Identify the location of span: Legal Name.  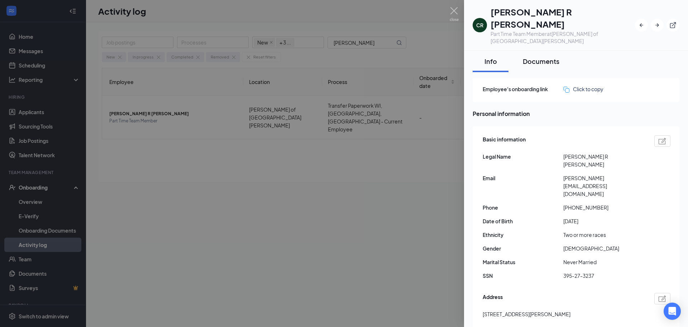
(523, 156).